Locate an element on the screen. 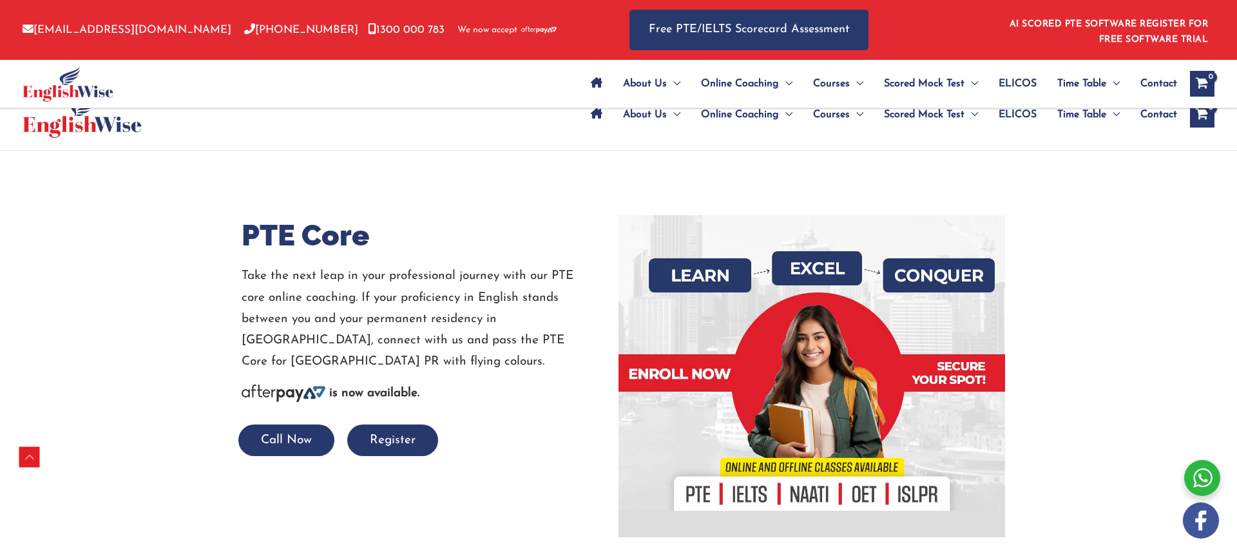 The width and height of the screenshot is (1237, 554). span: We now accept is located at coordinates (487, 30).